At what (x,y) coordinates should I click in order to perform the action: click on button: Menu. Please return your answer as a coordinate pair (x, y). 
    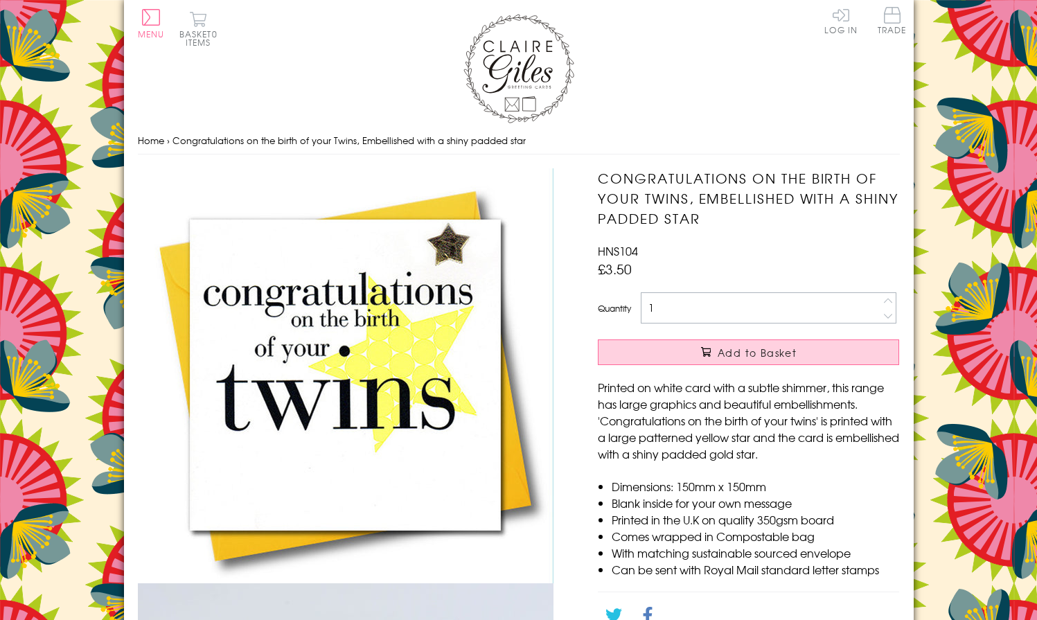
    Looking at the image, I should click on (151, 24).